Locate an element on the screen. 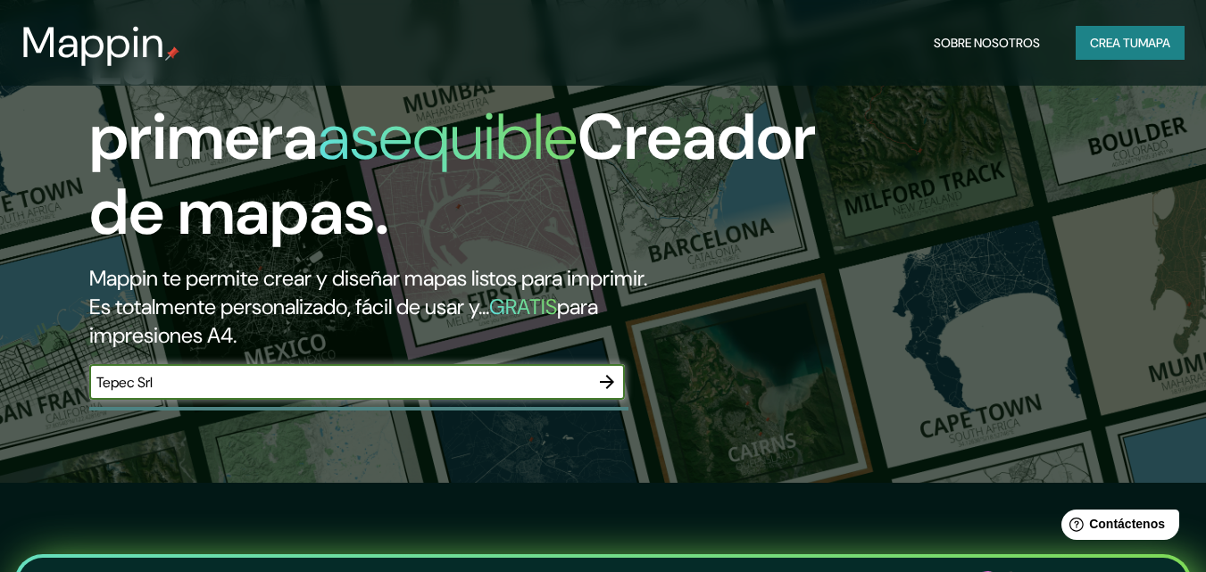 This screenshot has height=572, width=1206. input: Elige tu lugar favorito is located at coordinates (339, 382).